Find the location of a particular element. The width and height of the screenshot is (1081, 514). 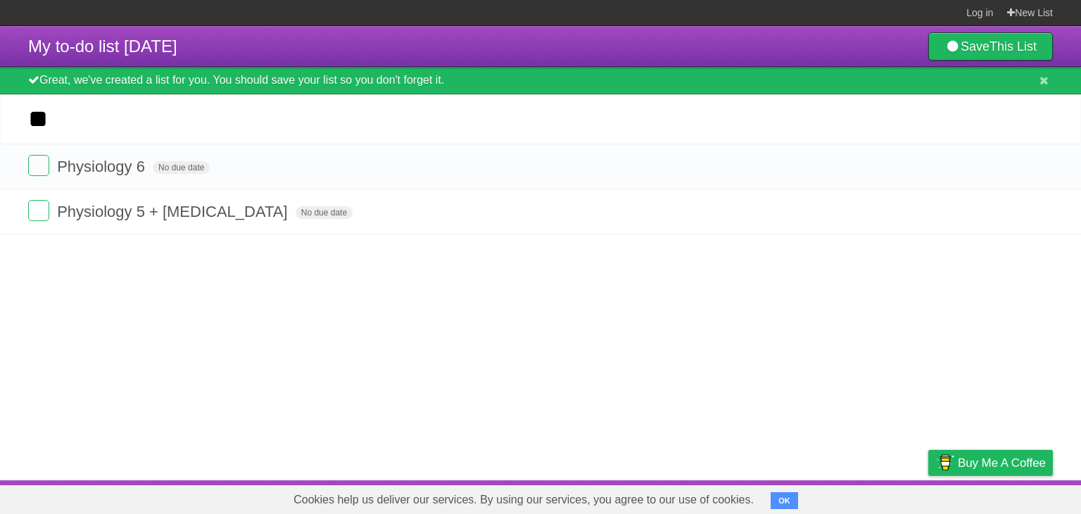

a: Buy me a coffee is located at coordinates (990, 462).